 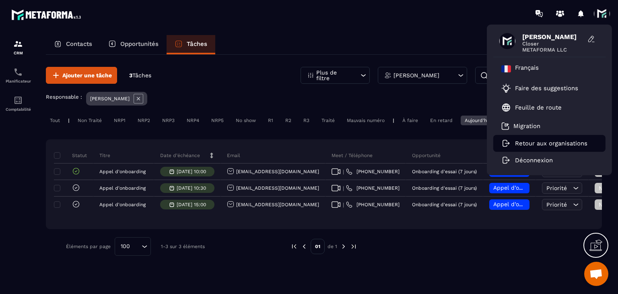 What do you see at coordinates (328, 120) in the screenshot?
I see `div: Traité` at bounding box center [328, 120].